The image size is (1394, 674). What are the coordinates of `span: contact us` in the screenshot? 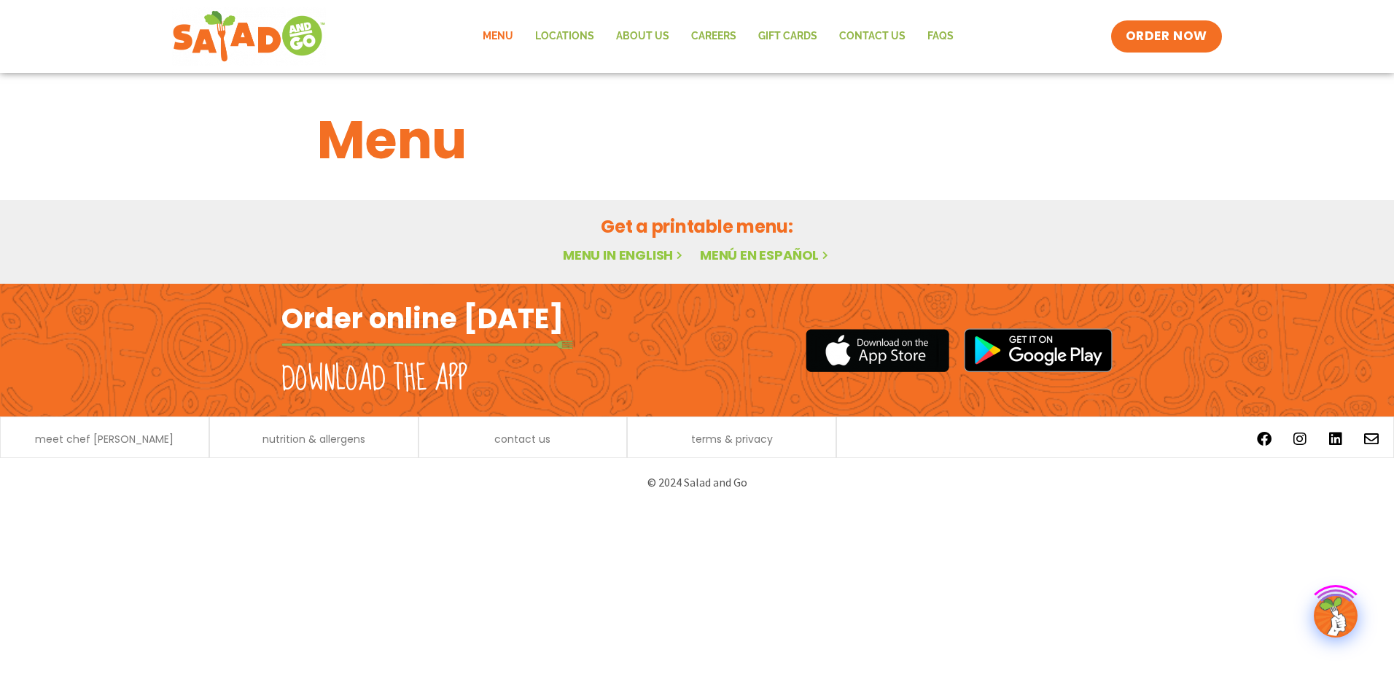 It's located at (522, 439).